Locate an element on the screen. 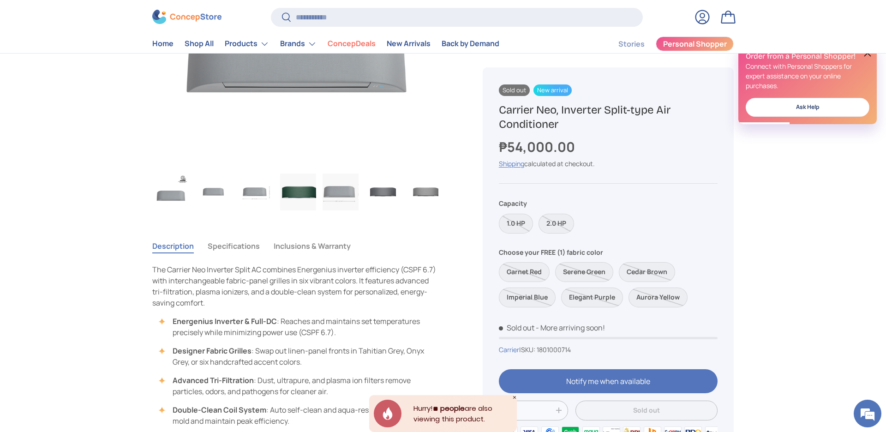 This screenshot has width=886, height=432. img: carrier-neo-aircon-with-fabric-panel-cover-gray-and-unit-dimensions-full-view-concepstore is located at coordinates (256, 192).